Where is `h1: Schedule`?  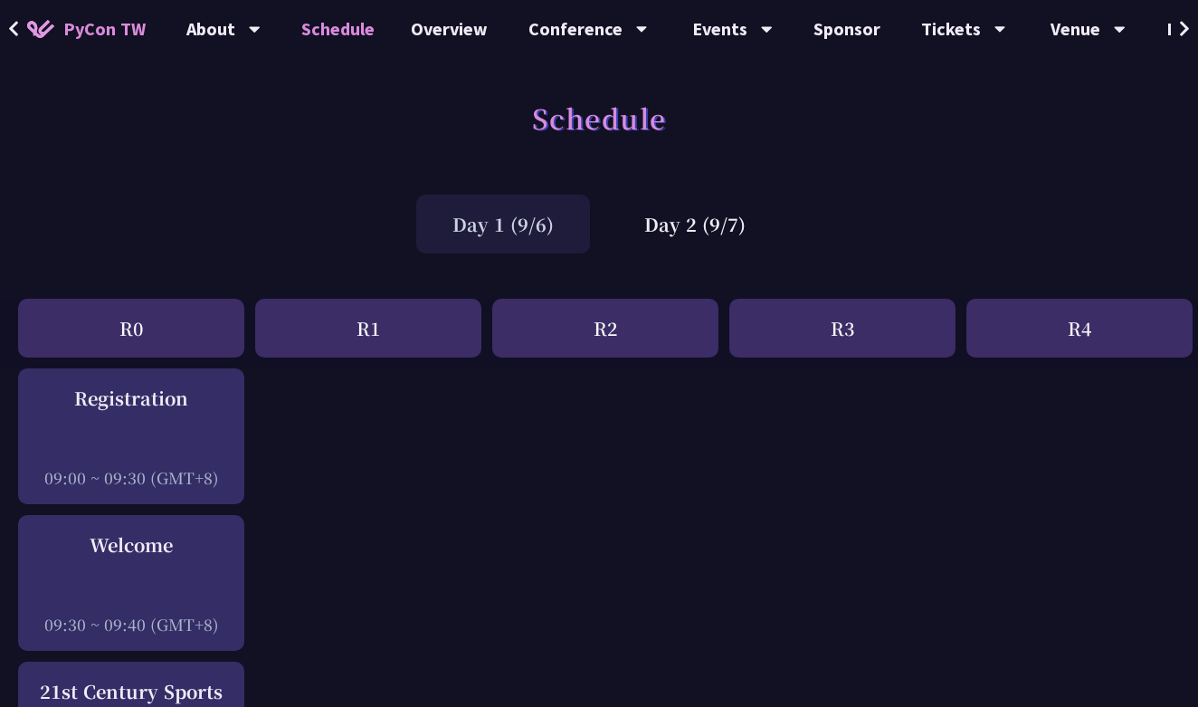 h1: Schedule is located at coordinates (599, 118).